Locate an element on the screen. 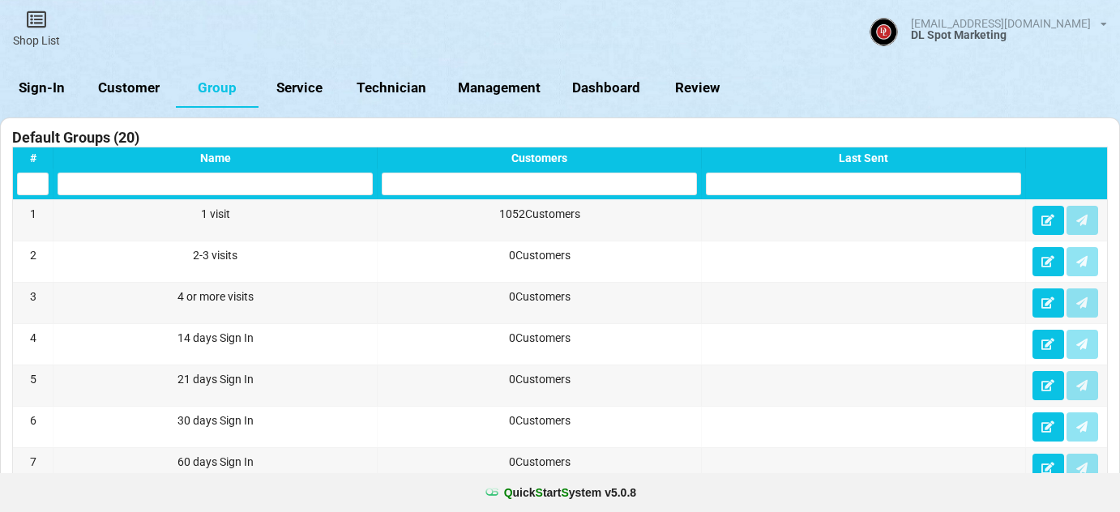 The width and height of the screenshot is (1120, 512). div: 4 or more visits is located at coordinates (215, 297).